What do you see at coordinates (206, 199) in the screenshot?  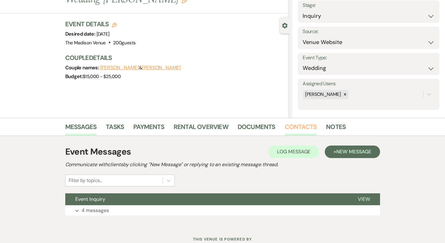 I see `button: Event Inquiry` at bounding box center [206, 199].